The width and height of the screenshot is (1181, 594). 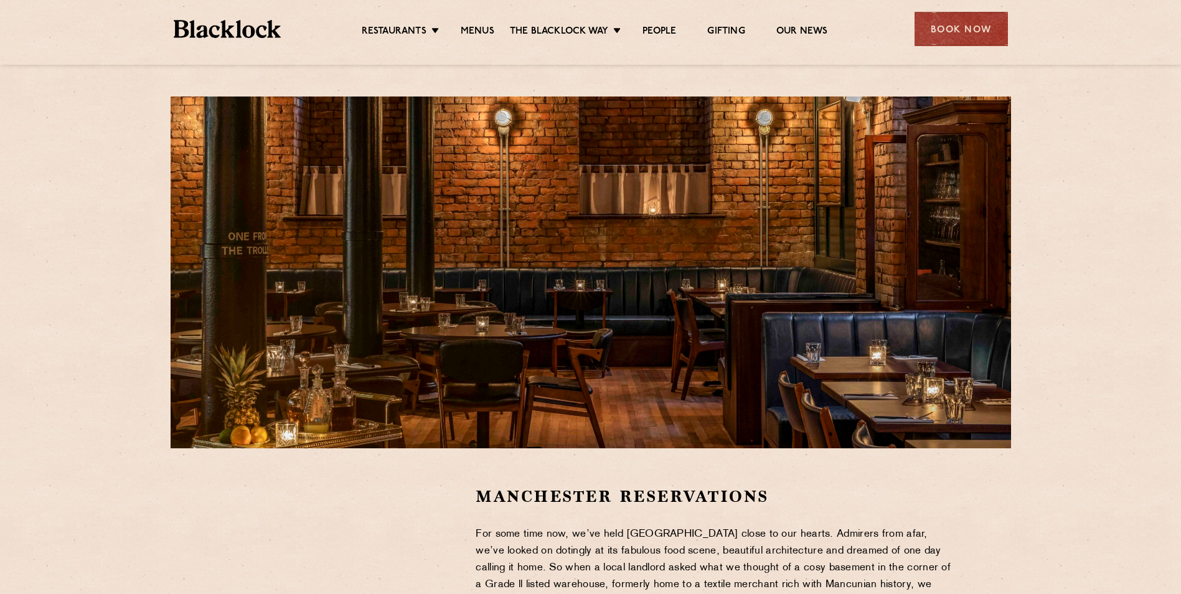 I want to click on img: BL_Textured_Logo-footer-cropped.svg, so click(x=227, y=29).